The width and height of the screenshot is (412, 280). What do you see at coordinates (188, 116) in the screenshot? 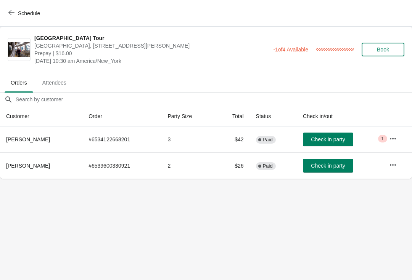
I see `th: Party Size` at bounding box center [188, 116].